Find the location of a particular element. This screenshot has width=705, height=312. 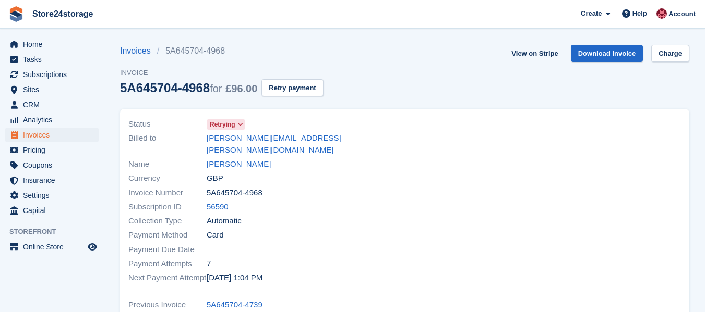

span: 5A645704-4968 is located at coordinates (234, 193).